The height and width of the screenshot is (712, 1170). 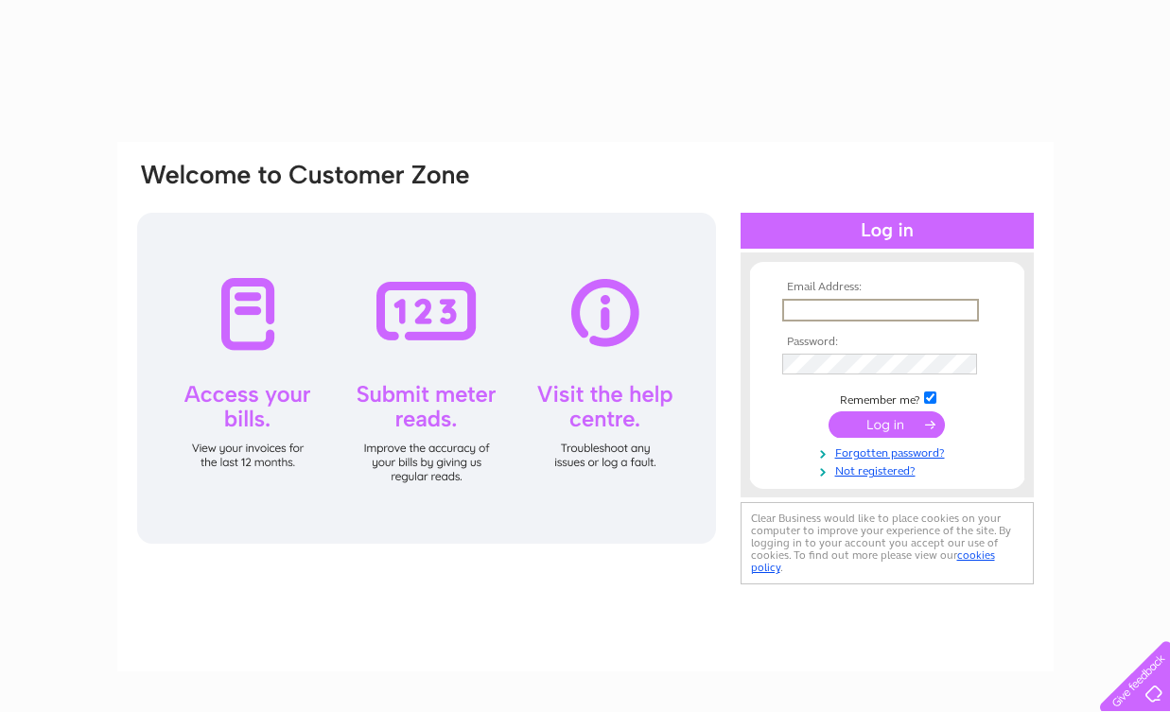 I want to click on td: Remember me?, so click(x=887, y=398).